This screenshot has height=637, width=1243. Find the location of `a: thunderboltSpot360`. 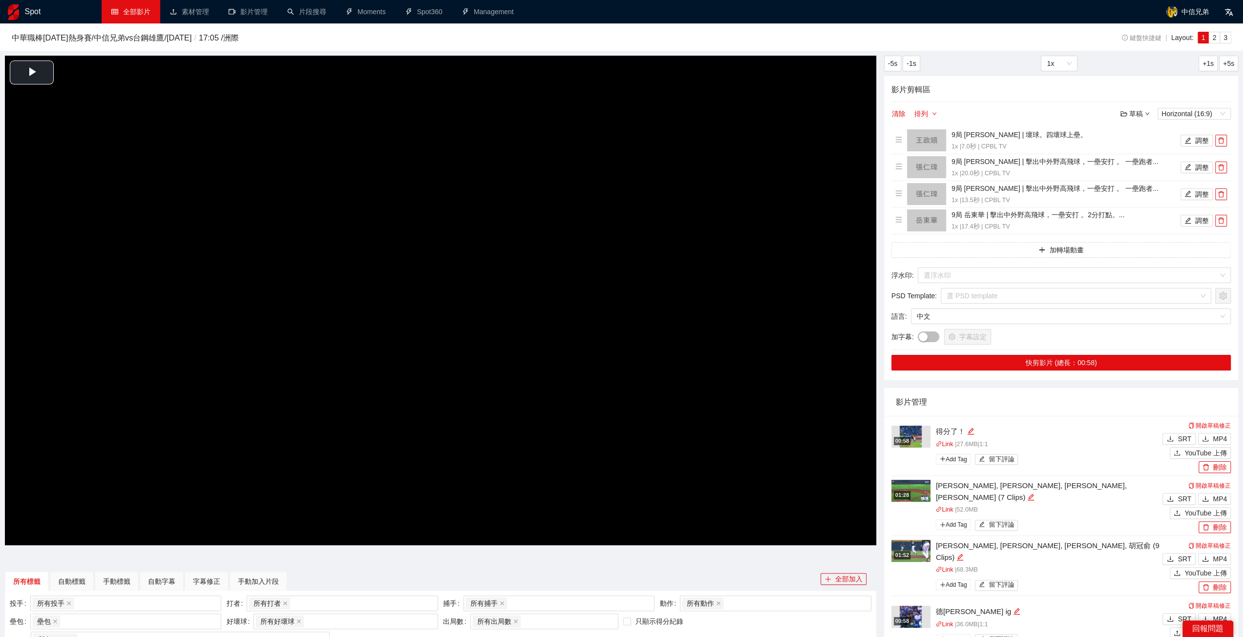

a: thunderboltSpot360 is located at coordinates (424, 12).